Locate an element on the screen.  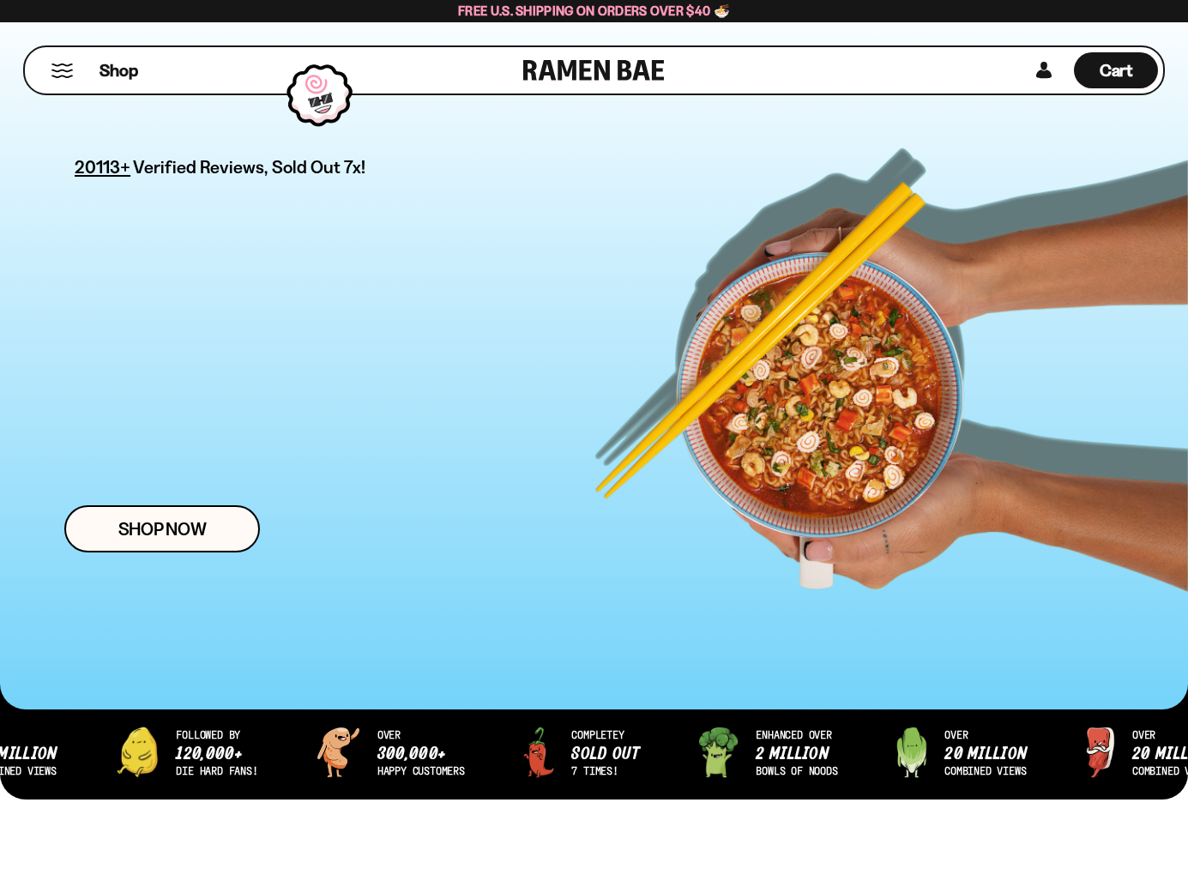
a: Cart is located at coordinates (1116, 70).